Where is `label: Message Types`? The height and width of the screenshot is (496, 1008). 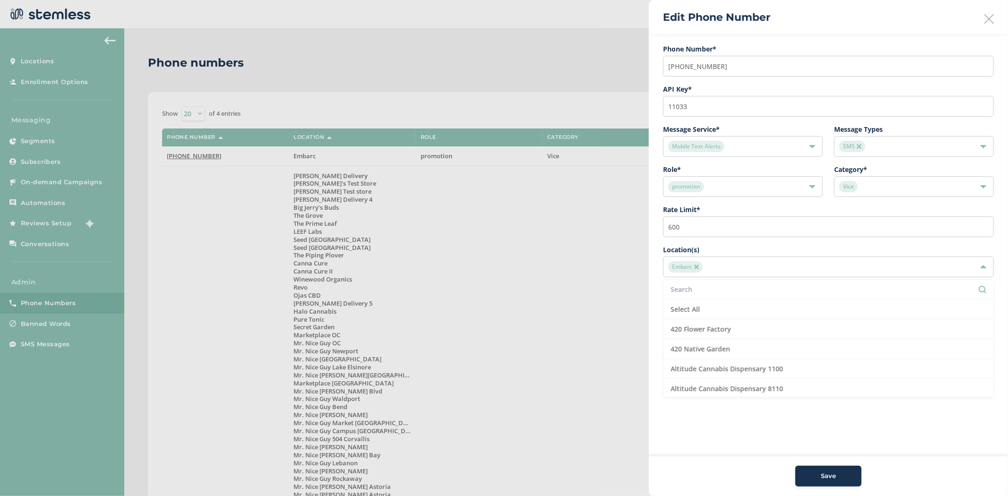 label: Message Types is located at coordinates (914, 129).